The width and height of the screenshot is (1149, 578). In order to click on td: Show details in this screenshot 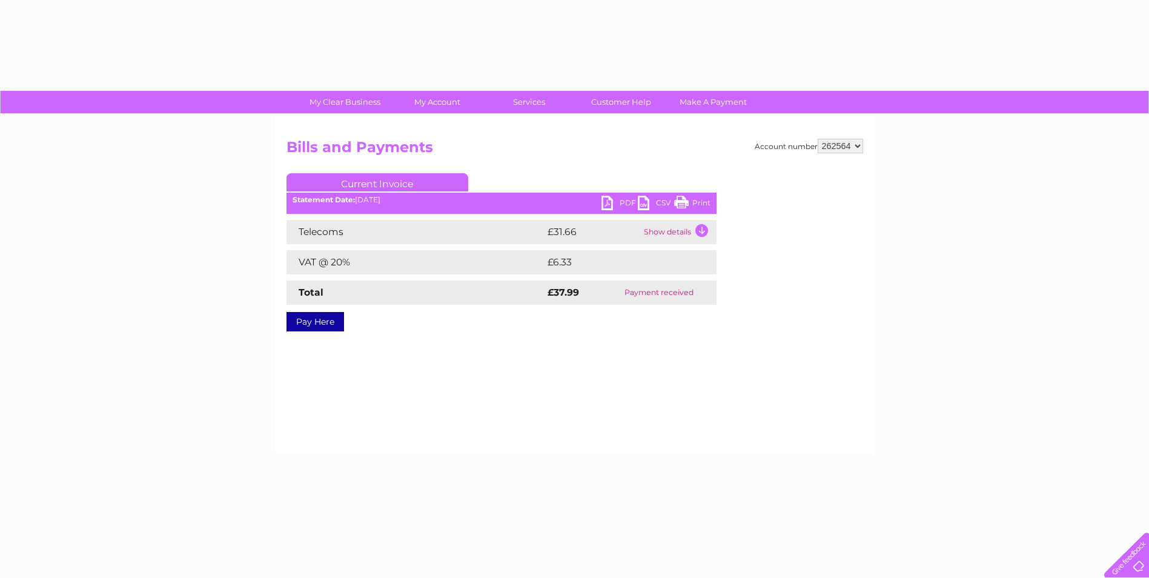, I will do `click(678, 232)`.